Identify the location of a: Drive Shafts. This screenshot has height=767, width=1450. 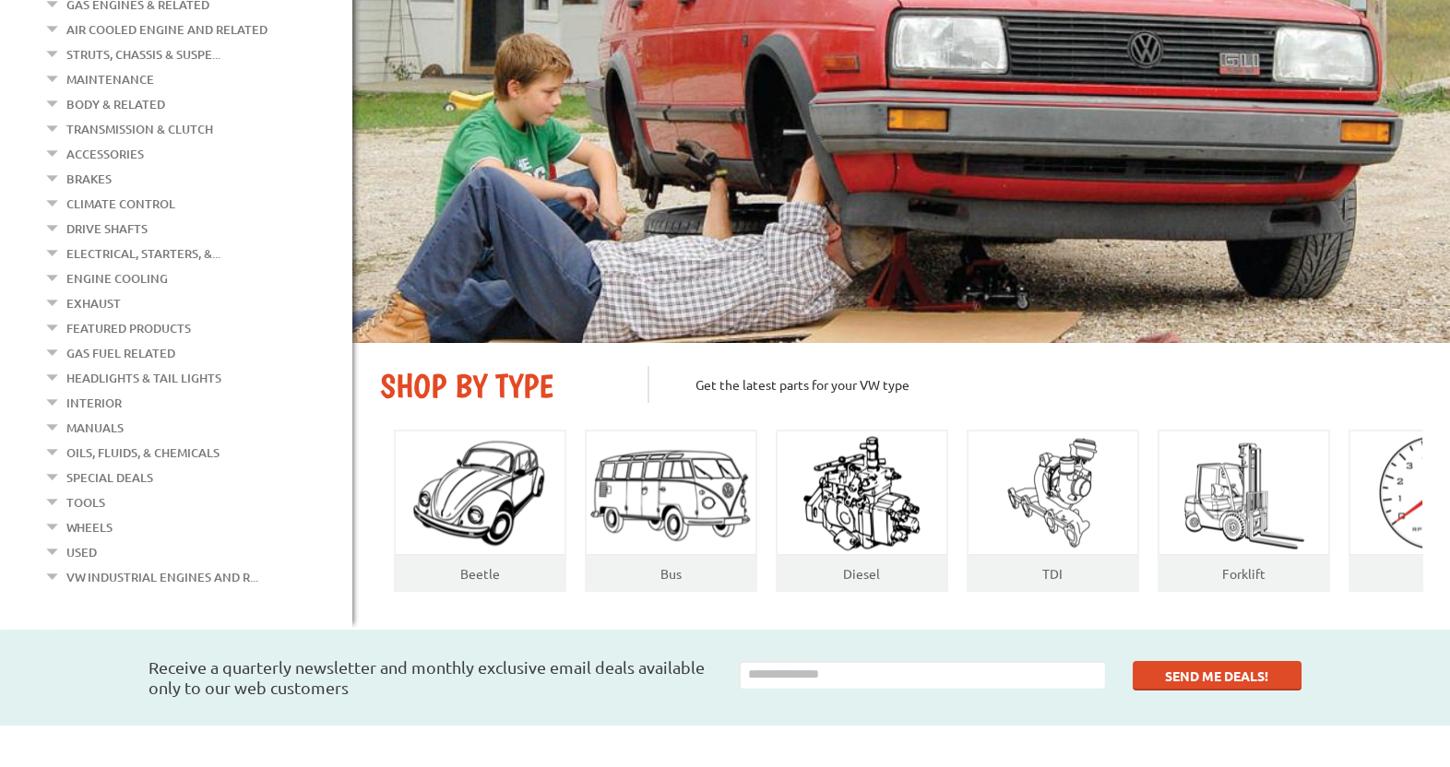
(107, 229).